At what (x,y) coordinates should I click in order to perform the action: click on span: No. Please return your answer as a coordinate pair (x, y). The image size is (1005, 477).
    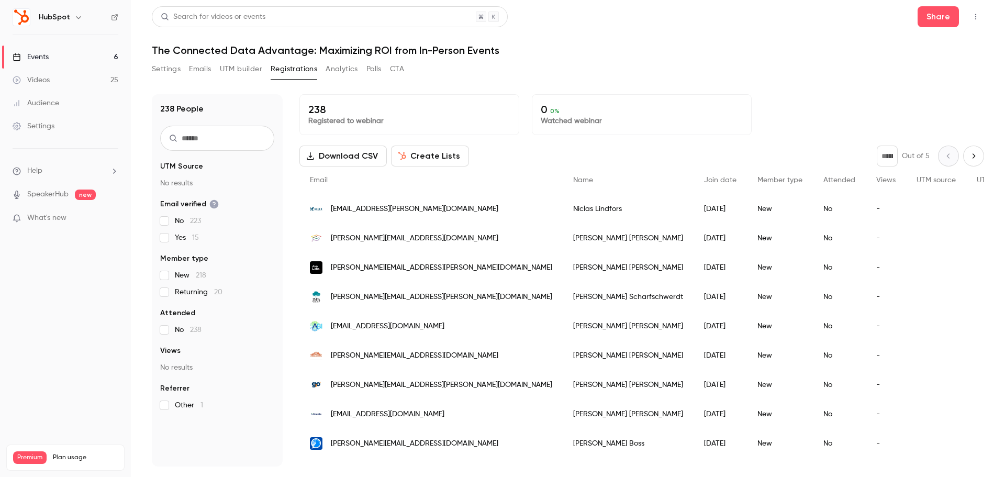
    Looking at the image, I should click on (188, 330).